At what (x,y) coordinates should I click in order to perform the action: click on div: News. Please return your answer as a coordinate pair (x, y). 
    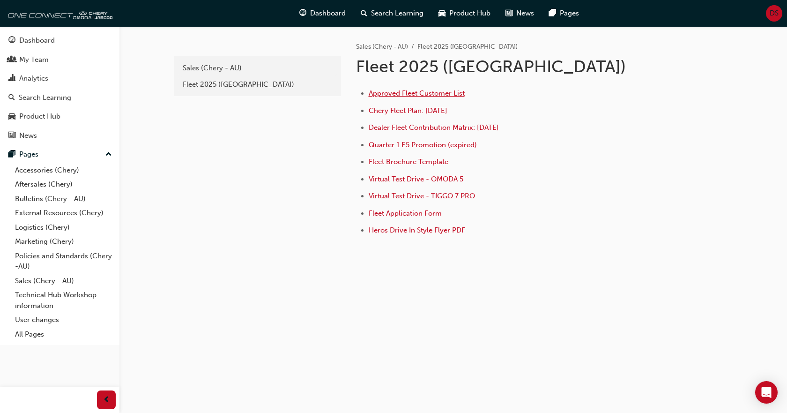
    Looking at the image, I should click on (28, 135).